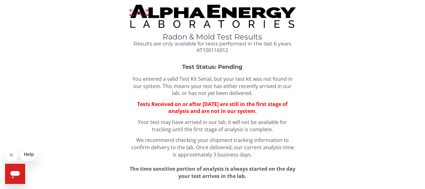  I want to click on span: Help, so click(9, 7).